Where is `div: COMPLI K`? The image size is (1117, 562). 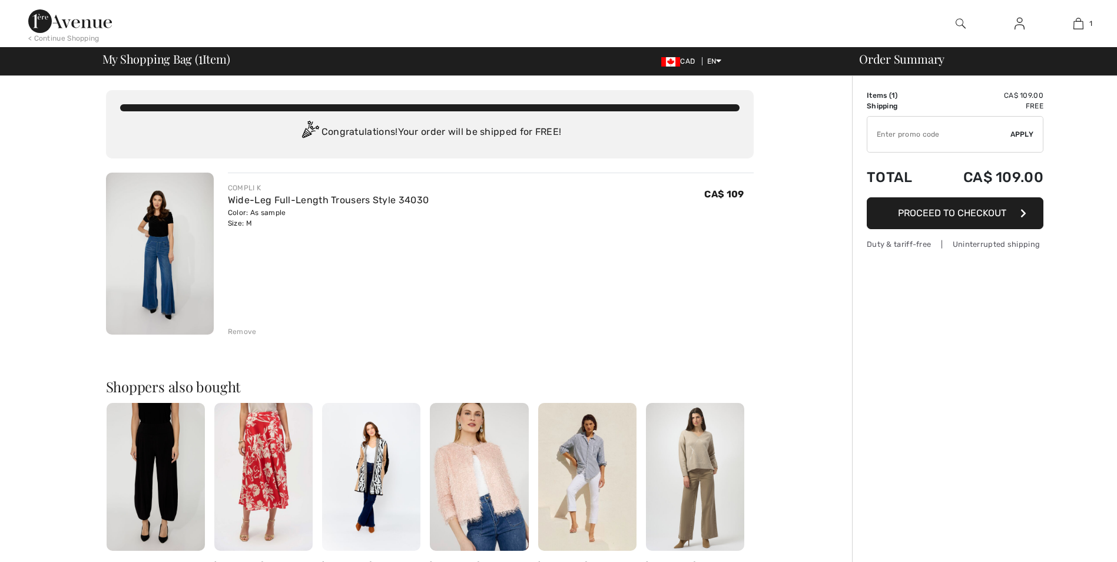 div: COMPLI K is located at coordinates (328, 188).